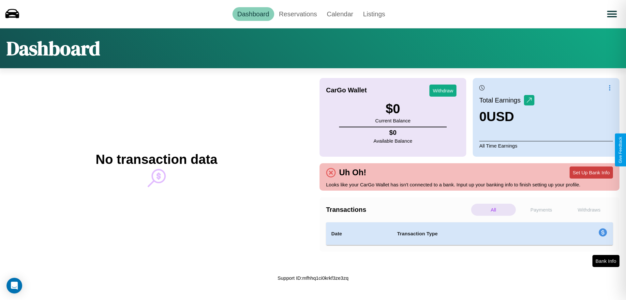 This screenshot has height=300, width=626. I want to click on h4: Date, so click(359, 234).